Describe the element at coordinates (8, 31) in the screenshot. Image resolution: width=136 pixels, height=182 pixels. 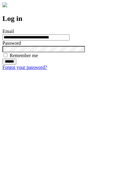
I see `label: Email` at that location.